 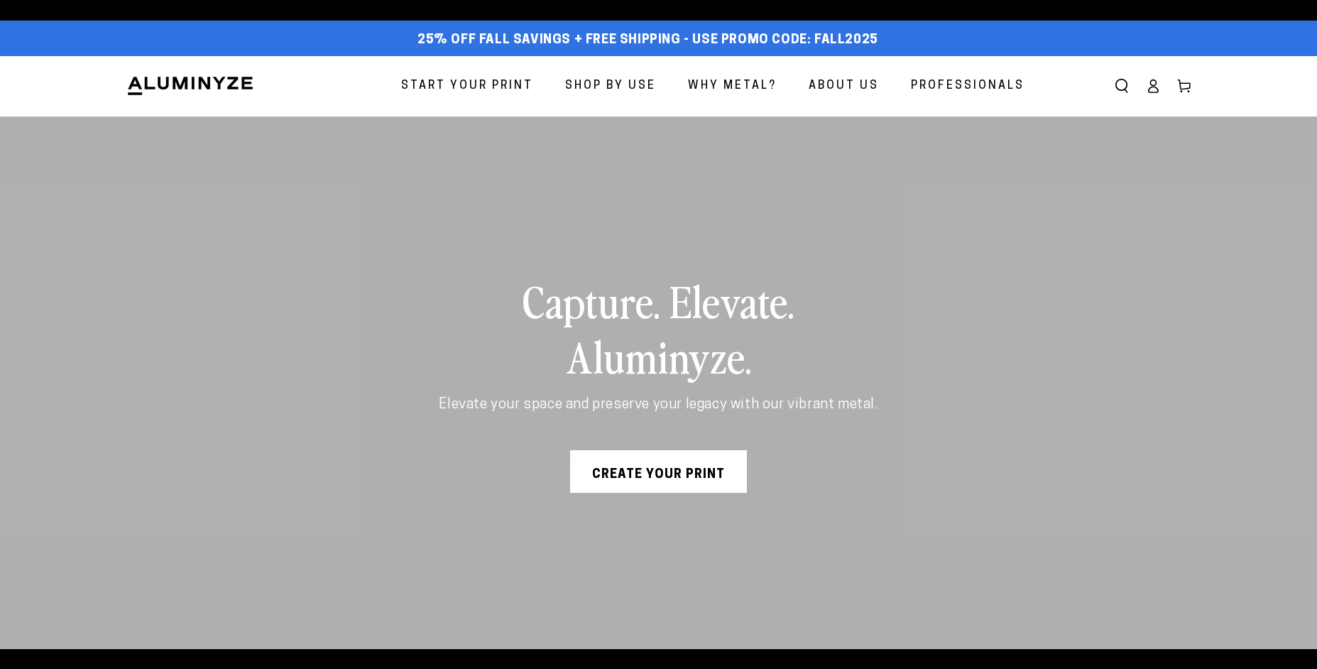 What do you see at coordinates (467, 86) in the screenshot?
I see `span: Start Your Print` at bounding box center [467, 86].